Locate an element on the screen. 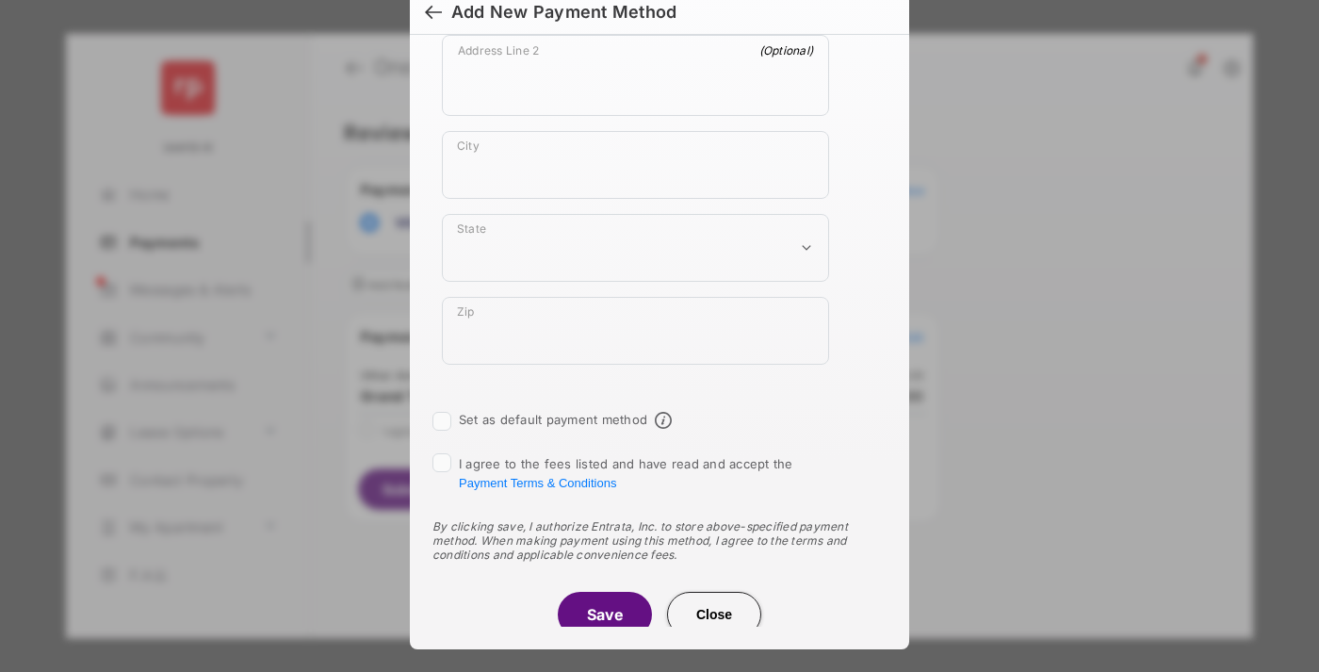 Image resolution: width=1319 pixels, height=672 pixels. span: Default payment method info is located at coordinates (663, 420).